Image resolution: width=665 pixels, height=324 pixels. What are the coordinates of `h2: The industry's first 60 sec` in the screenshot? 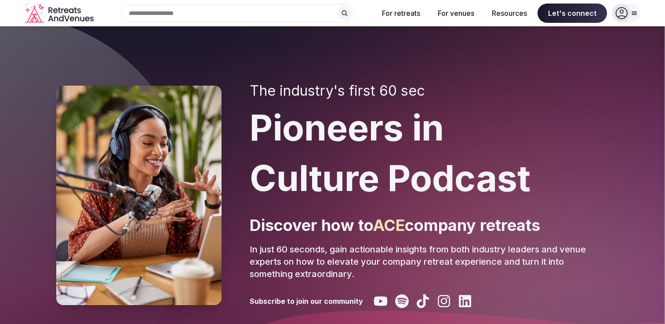 It's located at (429, 91).